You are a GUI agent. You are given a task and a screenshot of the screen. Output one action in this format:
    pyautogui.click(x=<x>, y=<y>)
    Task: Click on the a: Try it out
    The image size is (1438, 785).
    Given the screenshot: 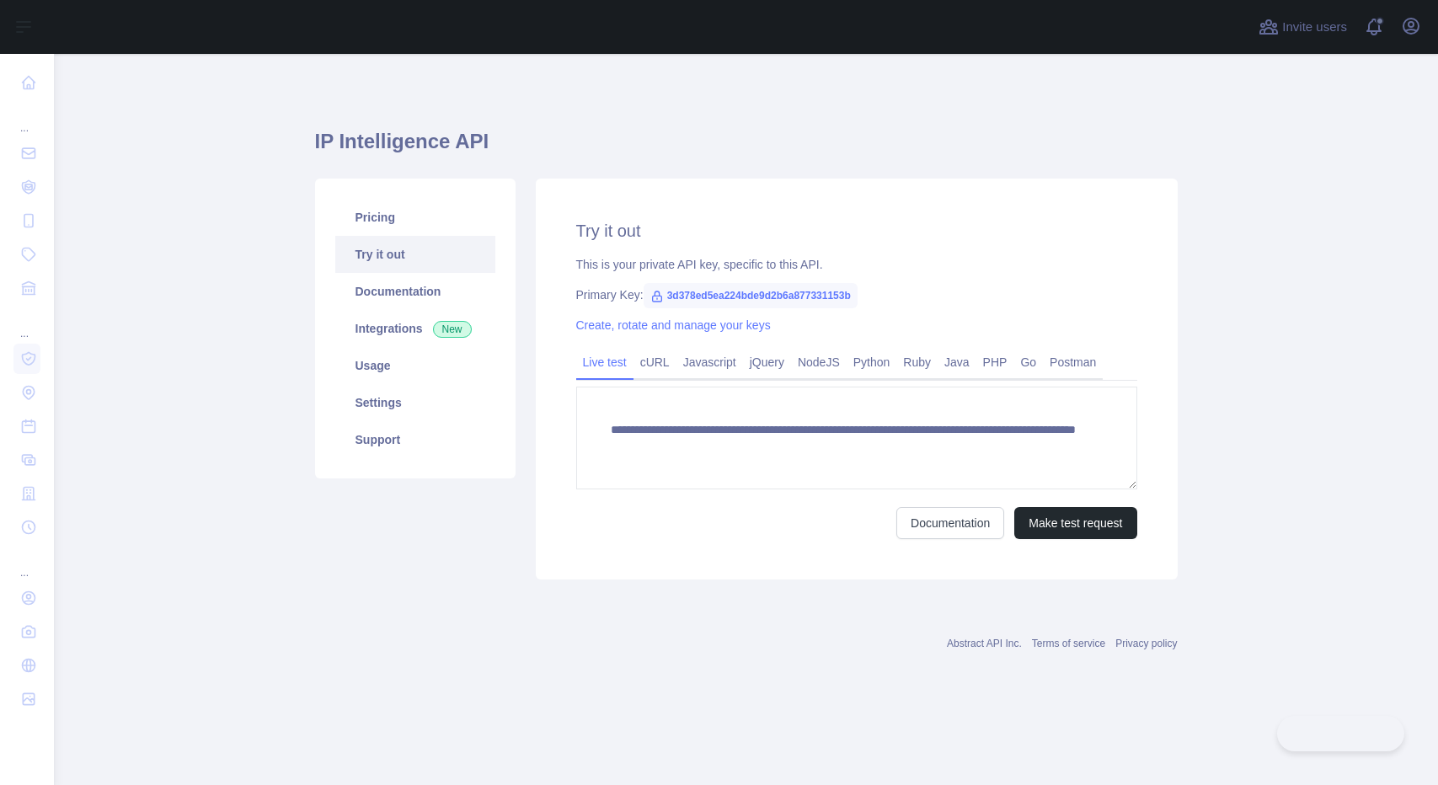 What is the action you would take?
    pyautogui.click(x=415, y=254)
    